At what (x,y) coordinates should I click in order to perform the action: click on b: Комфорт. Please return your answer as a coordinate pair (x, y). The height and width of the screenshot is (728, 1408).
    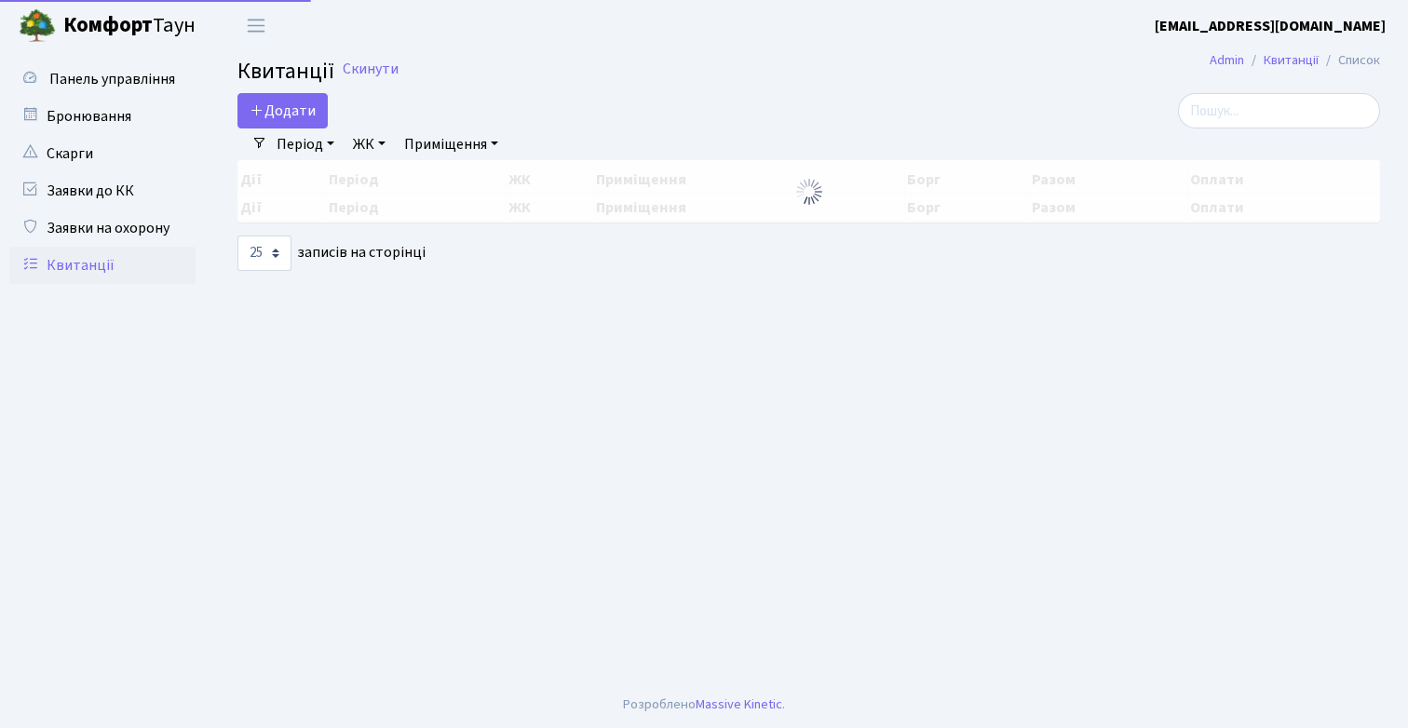
    Looking at the image, I should click on (108, 25).